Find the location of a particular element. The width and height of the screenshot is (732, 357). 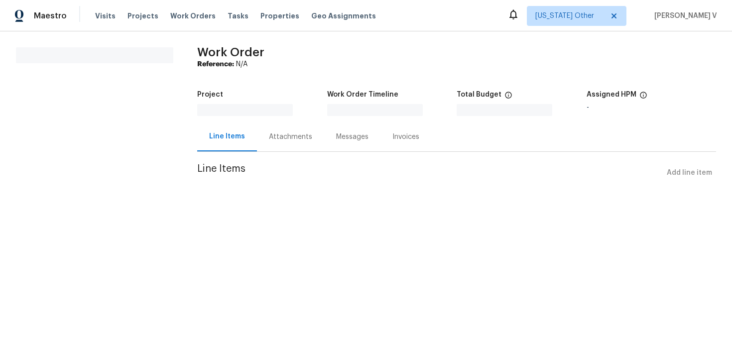

span: The hpm assigned to this work order. is located at coordinates (643, 98).